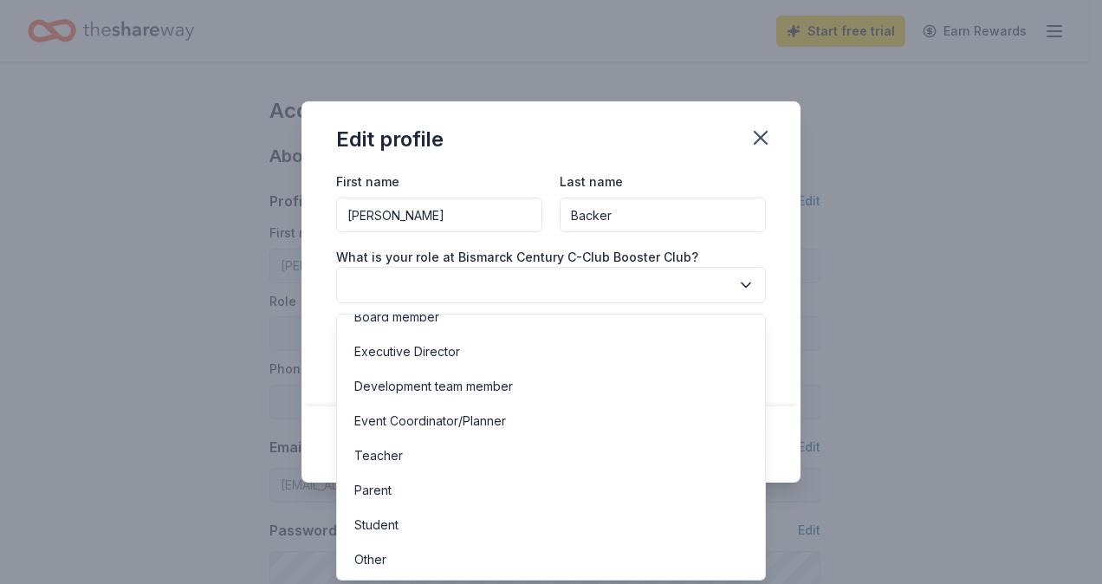 The width and height of the screenshot is (1102, 584). What do you see at coordinates (433, 387) in the screenshot?
I see `div: Development team member` at bounding box center [433, 387].